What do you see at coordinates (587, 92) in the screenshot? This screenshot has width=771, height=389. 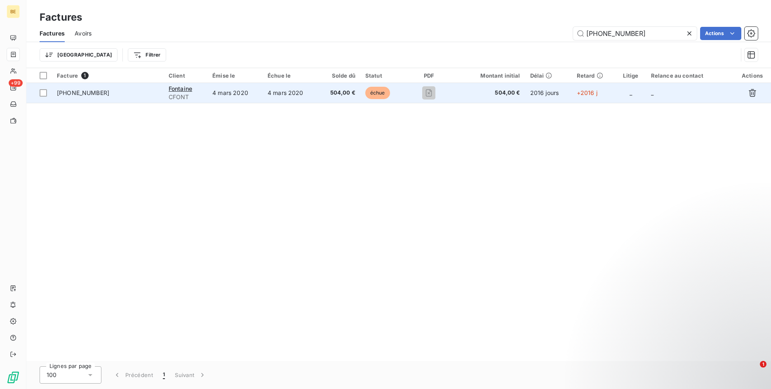 I see `span: +2016 j` at bounding box center [587, 92].